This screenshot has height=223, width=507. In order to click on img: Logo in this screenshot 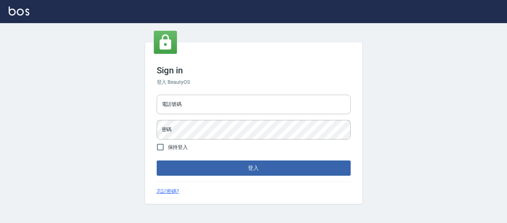, I will do `click(19, 11)`.